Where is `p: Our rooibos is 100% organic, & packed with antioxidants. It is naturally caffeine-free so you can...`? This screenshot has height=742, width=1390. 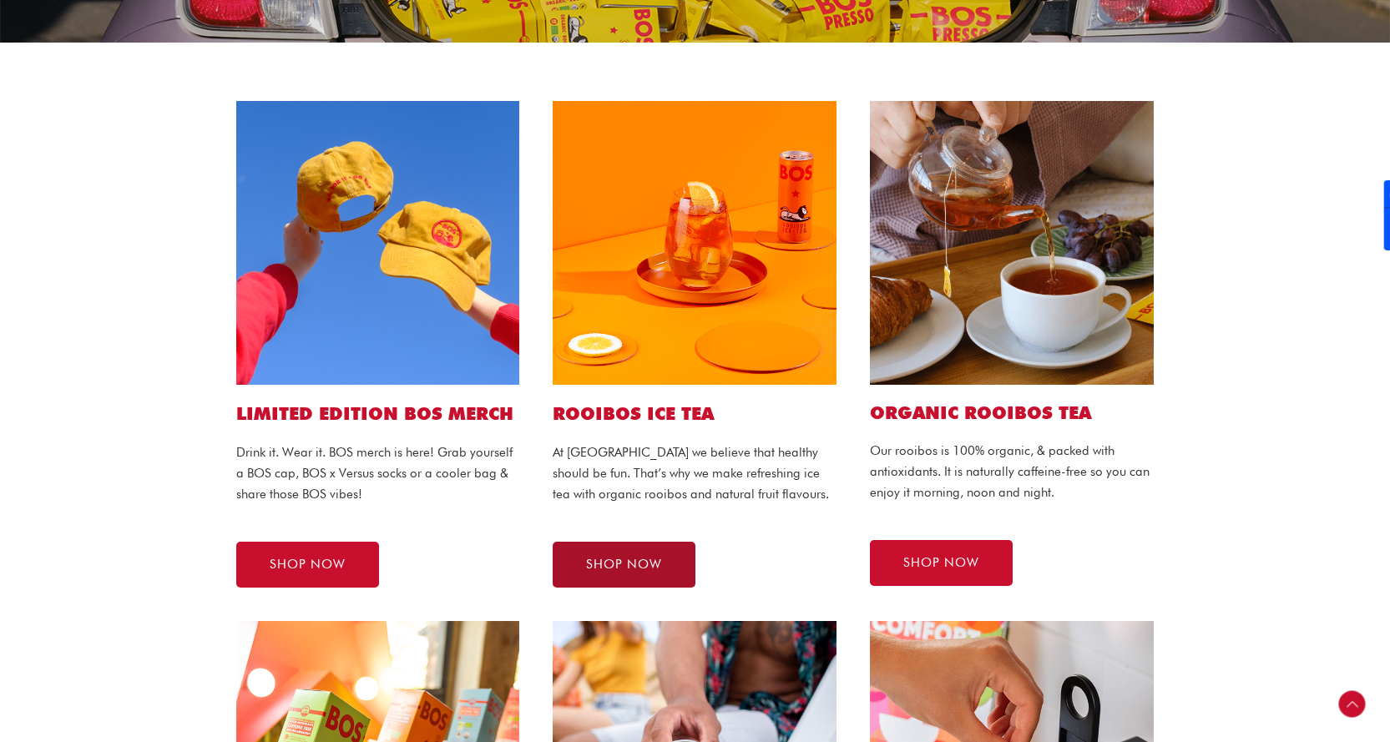
p: Our rooibos is 100% organic, & packed with antioxidants. It is naturally caffeine-free so you can... is located at coordinates (1012, 472).